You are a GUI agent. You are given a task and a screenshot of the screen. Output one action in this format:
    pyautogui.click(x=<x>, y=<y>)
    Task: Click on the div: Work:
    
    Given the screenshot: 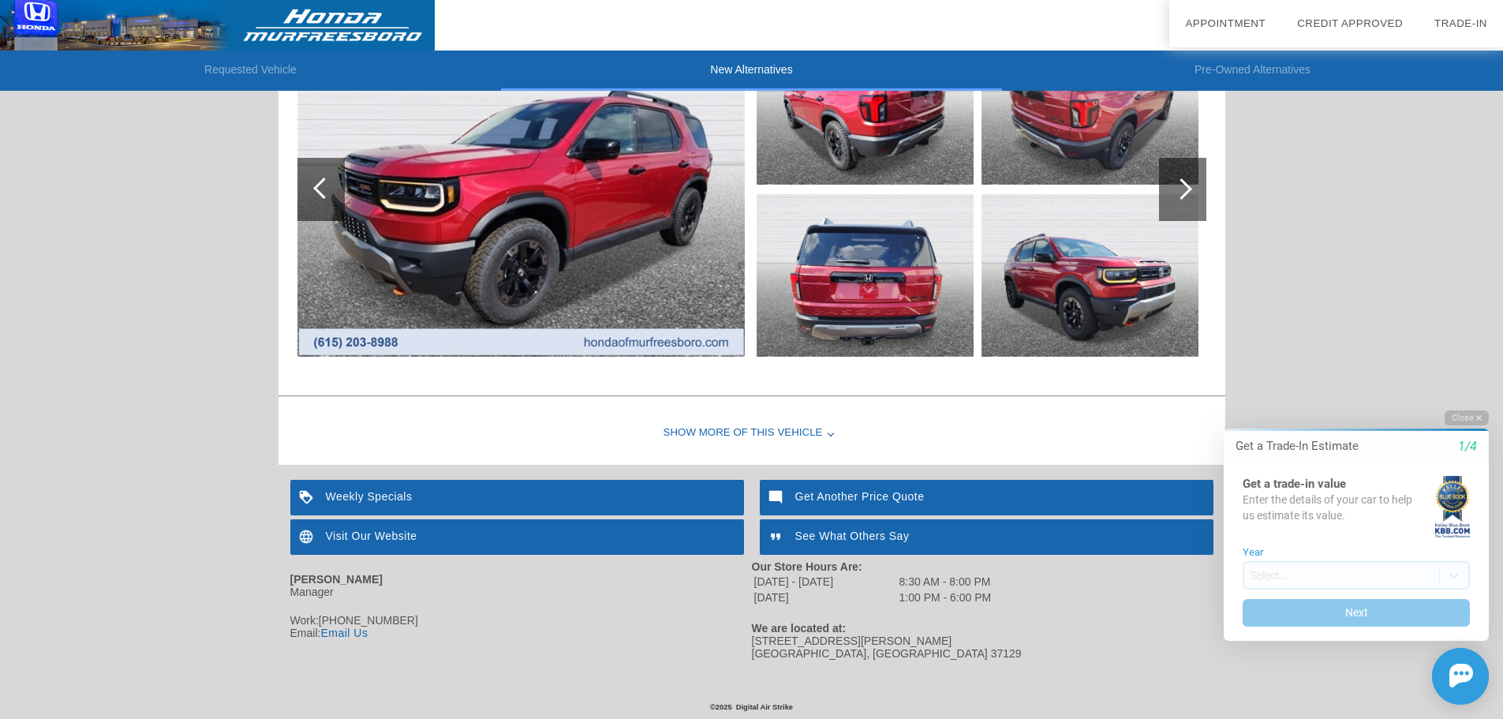 What is the action you would take?
    pyautogui.click(x=521, y=620)
    